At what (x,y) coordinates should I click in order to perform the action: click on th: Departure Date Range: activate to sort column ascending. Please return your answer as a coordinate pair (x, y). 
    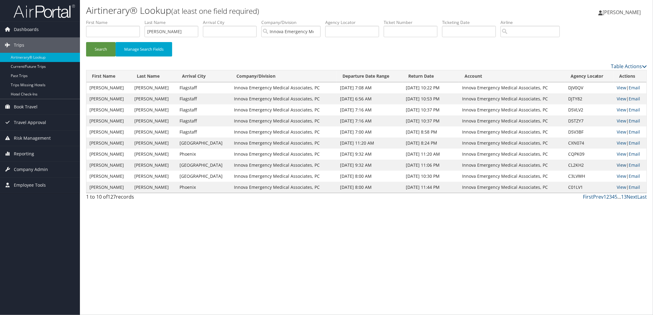
    Looking at the image, I should click on (370, 76).